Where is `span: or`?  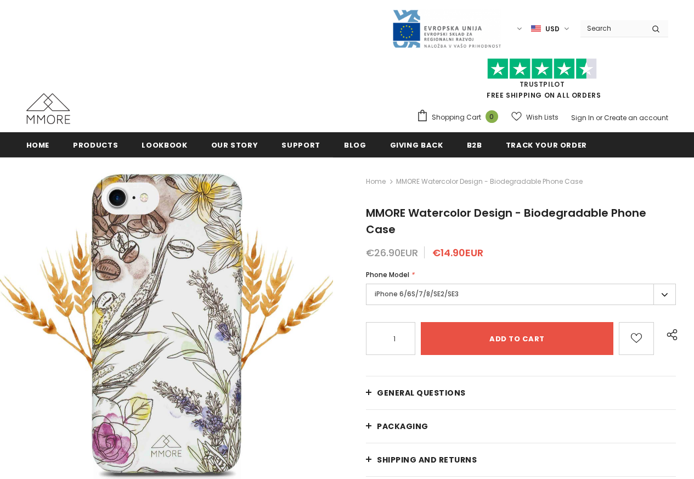 span: or is located at coordinates (599, 117).